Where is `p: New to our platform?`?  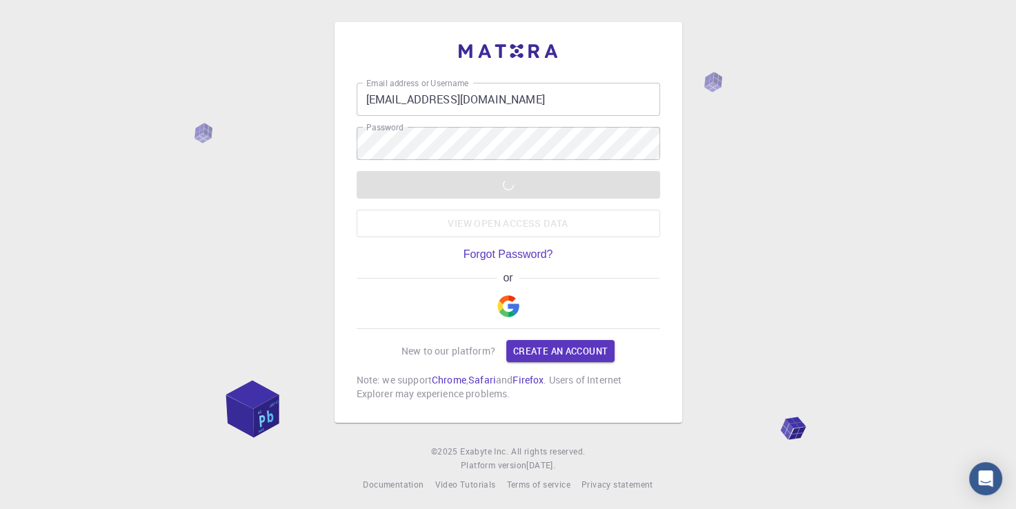 p: New to our platform? is located at coordinates (448, 351).